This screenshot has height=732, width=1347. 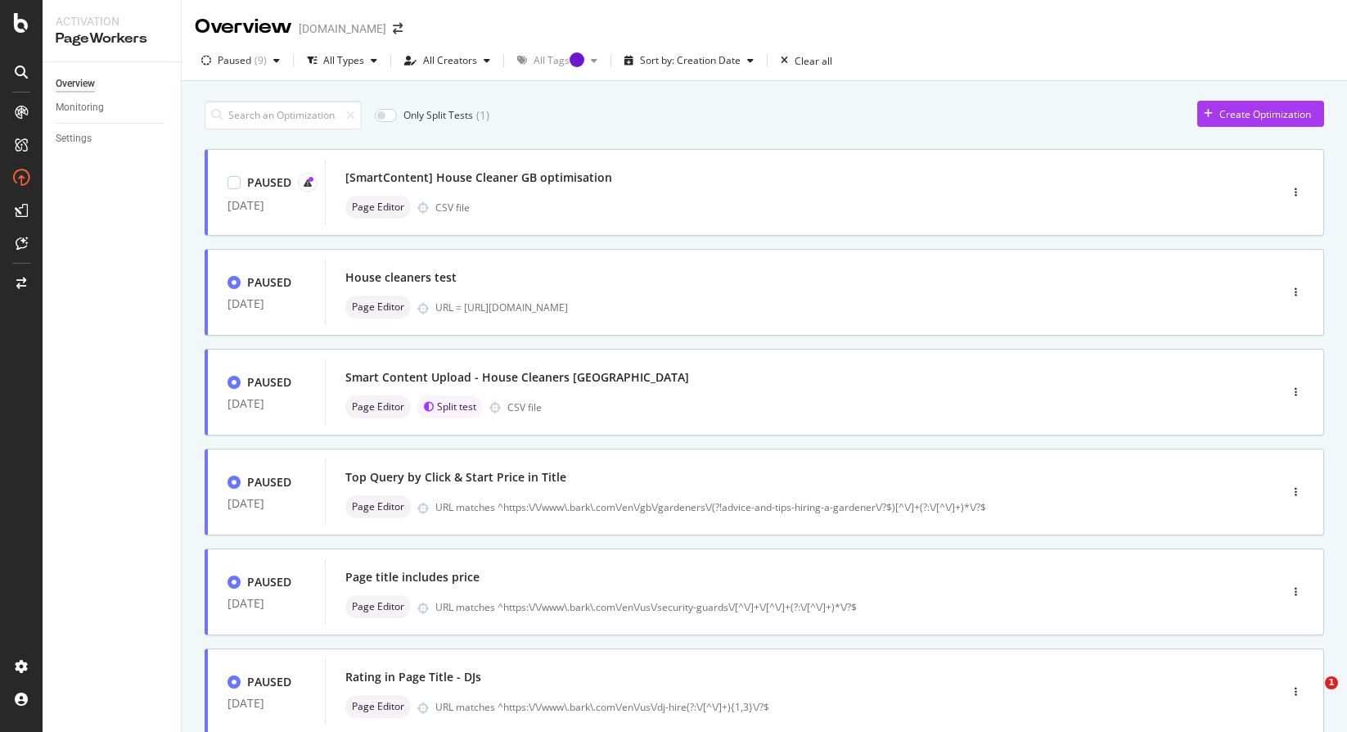 What do you see at coordinates (234, 61) in the screenshot?
I see `div: Paused` at bounding box center [234, 61].